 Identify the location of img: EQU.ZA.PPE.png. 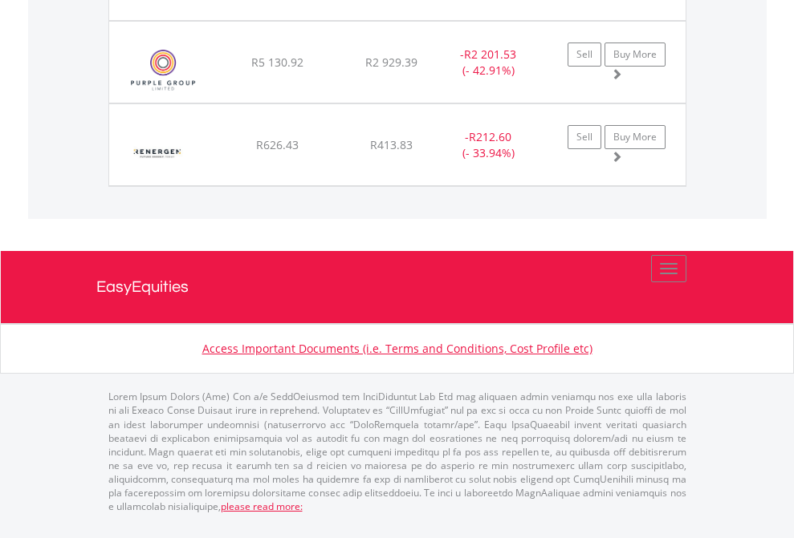
(163, 70).